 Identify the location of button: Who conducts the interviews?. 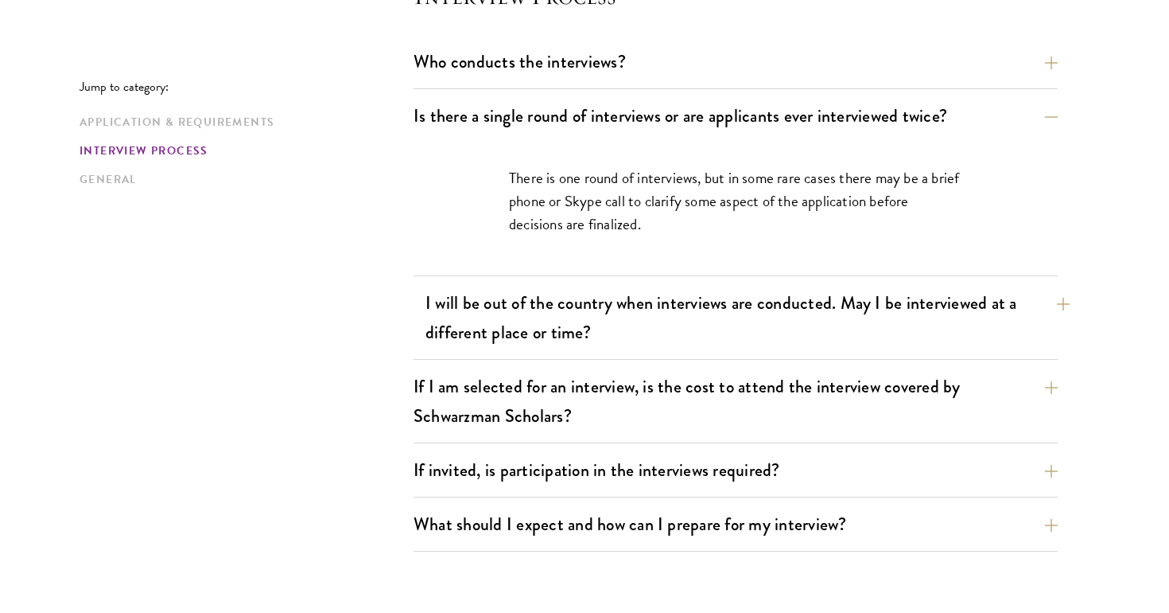
(736, 61).